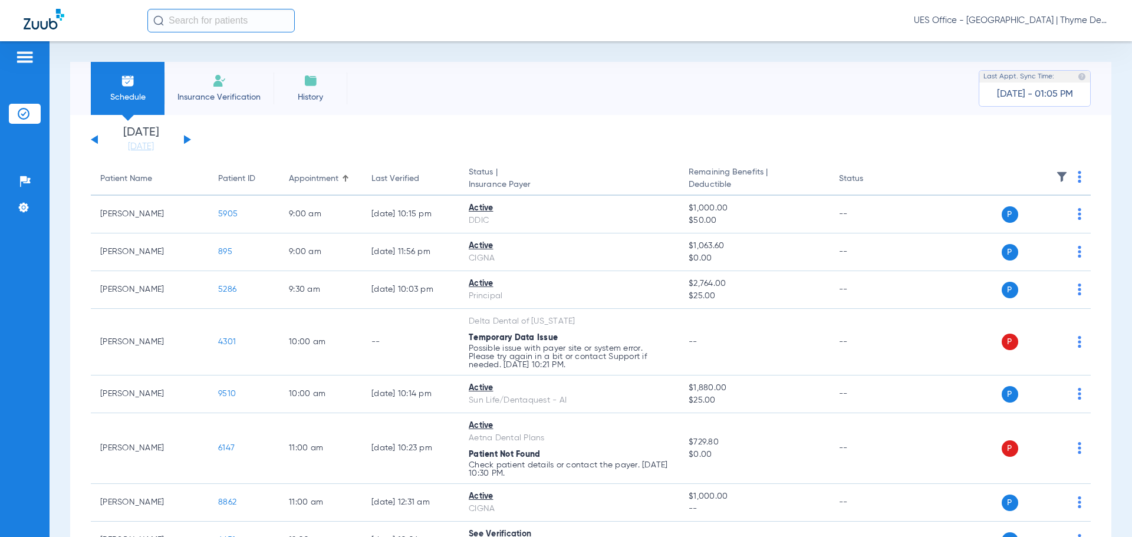  What do you see at coordinates (869, 179) in the screenshot?
I see `th: Status` at bounding box center [869, 179].